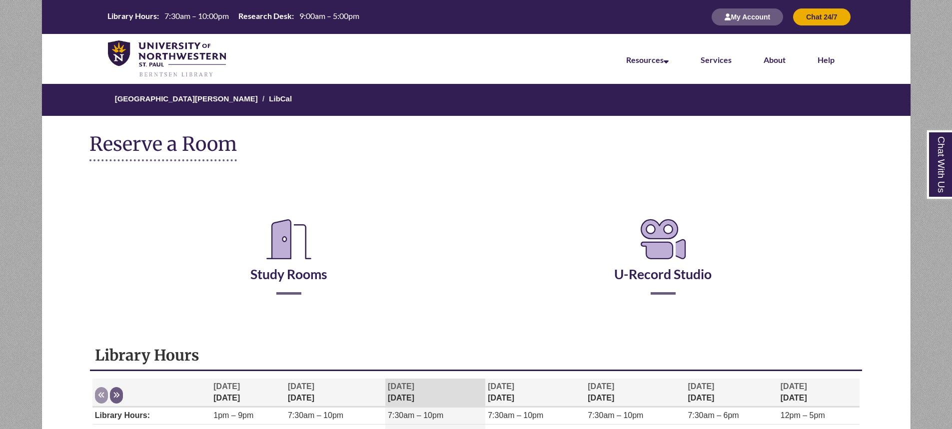 The height and width of the screenshot is (429, 952). Describe the element at coordinates (163, 147) in the screenshot. I see `h1: Reserve a Room` at that location.